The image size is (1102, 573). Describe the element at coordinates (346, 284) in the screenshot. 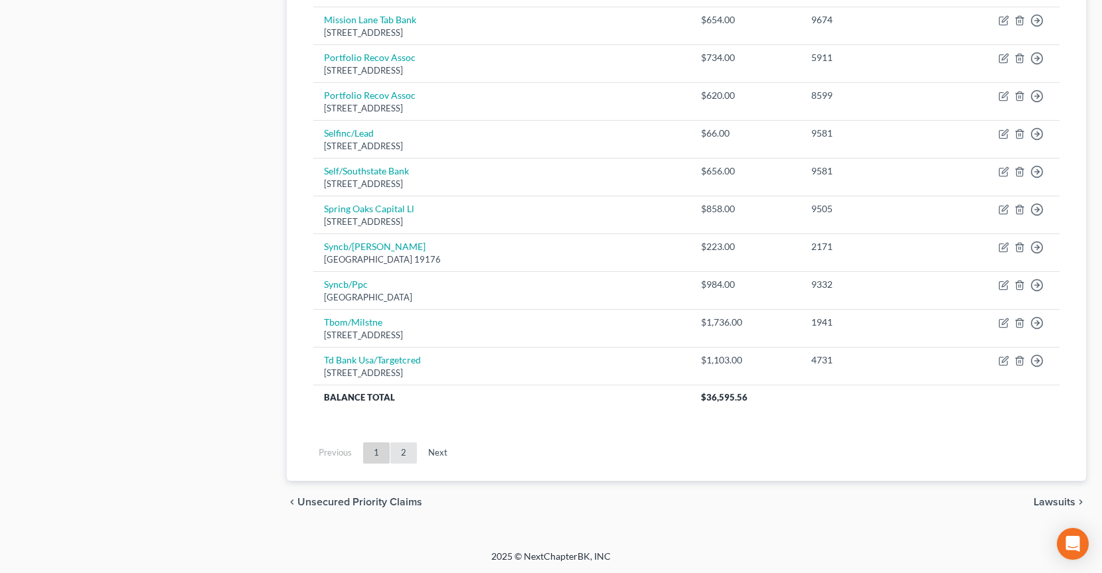

I see `a: Syncb/Ppc` at that location.